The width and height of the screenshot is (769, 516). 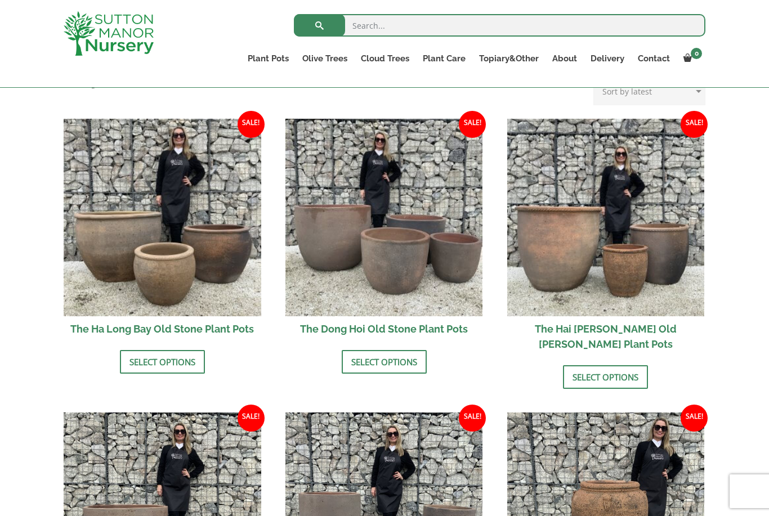 What do you see at coordinates (385, 59) in the screenshot?
I see `a: Cloud Trees` at bounding box center [385, 59].